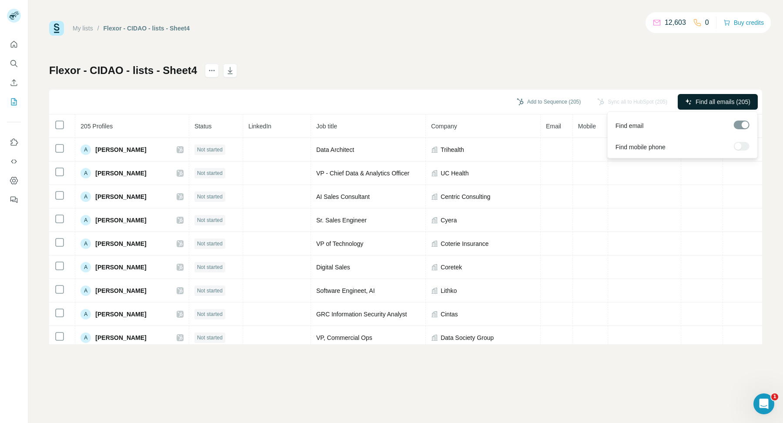 The height and width of the screenshot is (423, 783). What do you see at coordinates (327, 126) in the screenshot?
I see `span: Job title` at bounding box center [327, 126].